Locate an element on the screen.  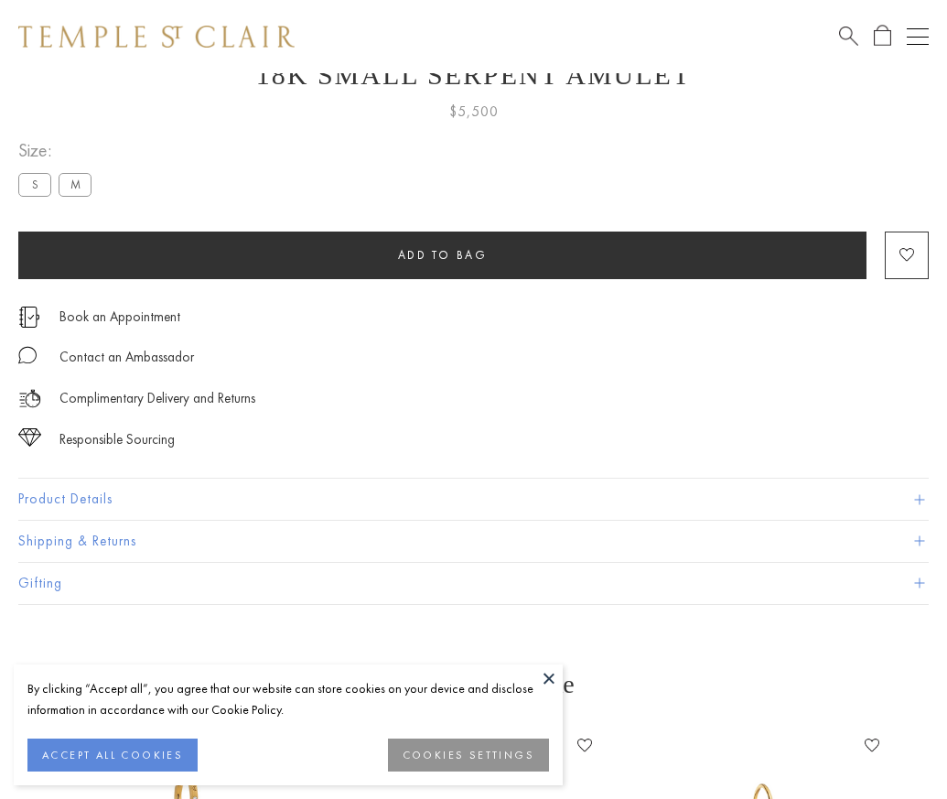
a: Book an Appointment is located at coordinates (120, 317).